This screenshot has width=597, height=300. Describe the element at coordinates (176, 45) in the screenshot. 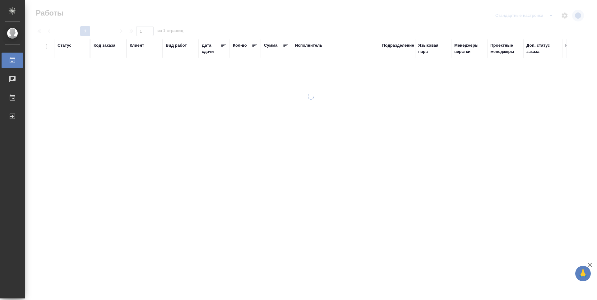

I see `div: Вид работ` at that location.